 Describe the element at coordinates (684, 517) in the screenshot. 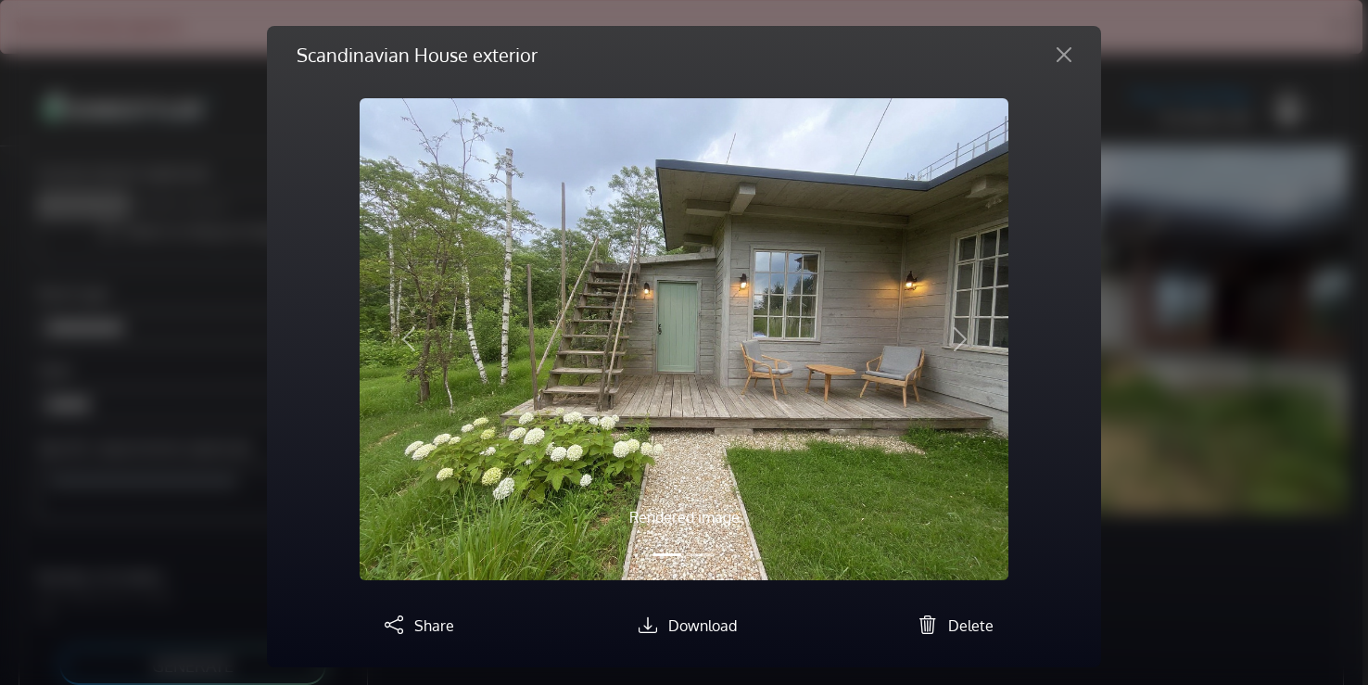

I see `p: Rendered image` at that location.